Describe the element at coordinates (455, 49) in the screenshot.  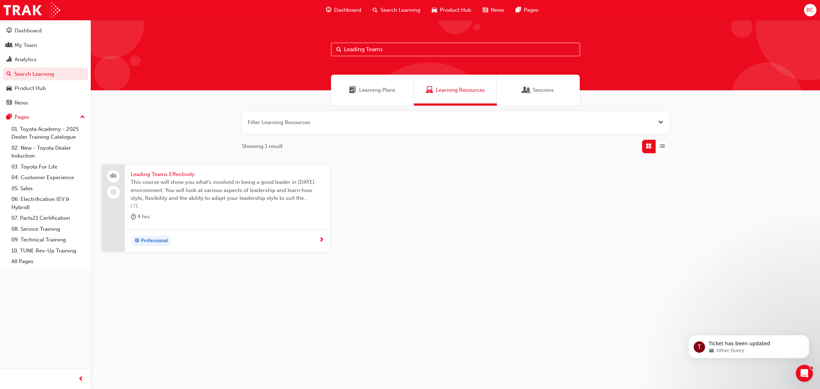
I see `input: Search...` at that location.